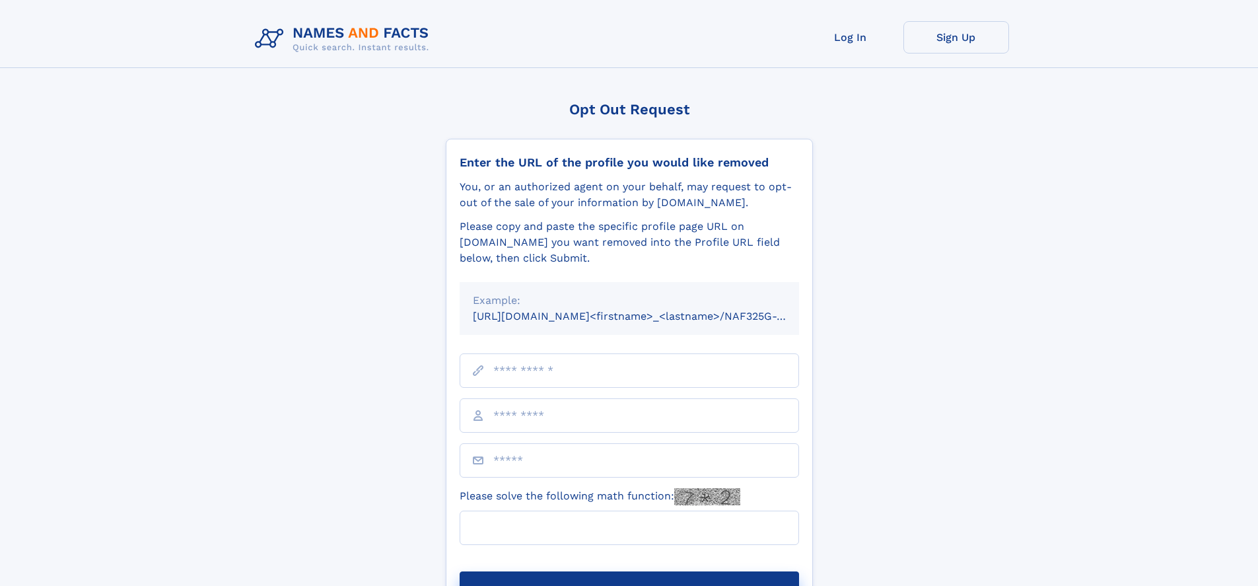  I want to click on a: Sign Up, so click(956, 37).